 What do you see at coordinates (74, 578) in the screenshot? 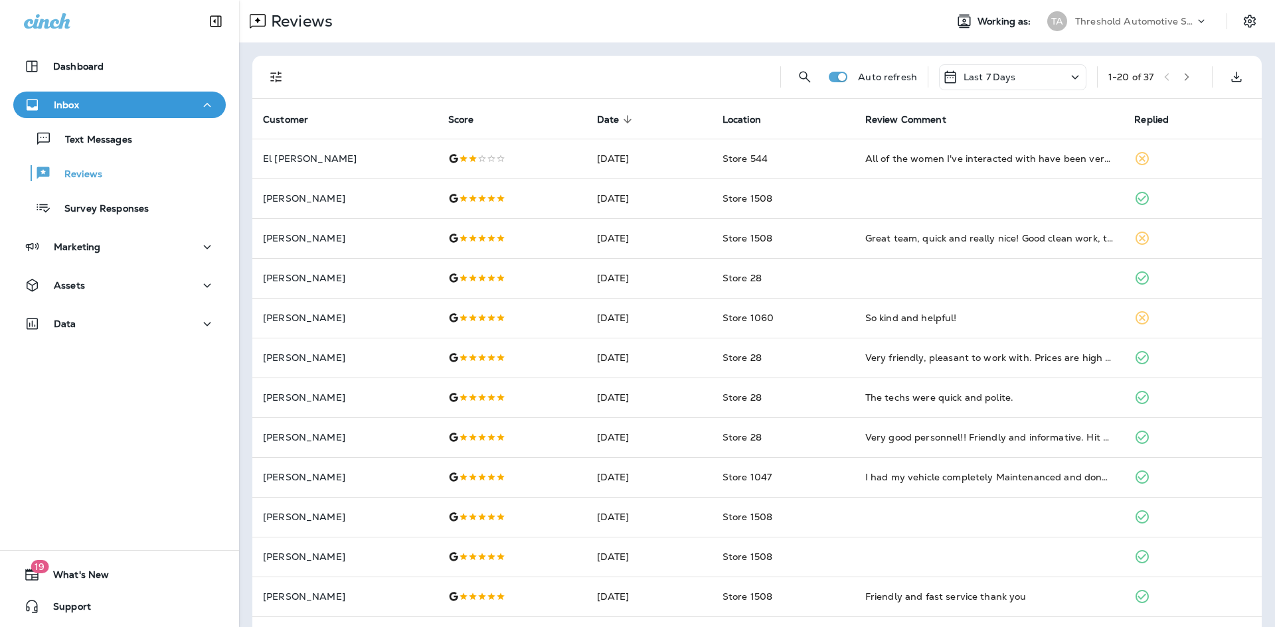
I see `span: What's New` at bounding box center [74, 578].